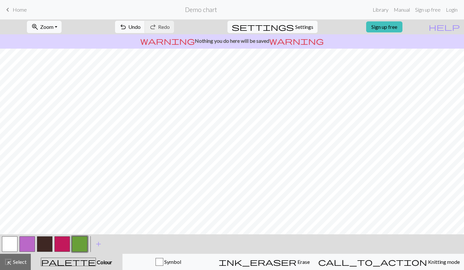 The height and width of the screenshot is (270, 464). What do you see at coordinates (35, 27) in the screenshot?
I see `span: zoom_in` at bounding box center [35, 27].